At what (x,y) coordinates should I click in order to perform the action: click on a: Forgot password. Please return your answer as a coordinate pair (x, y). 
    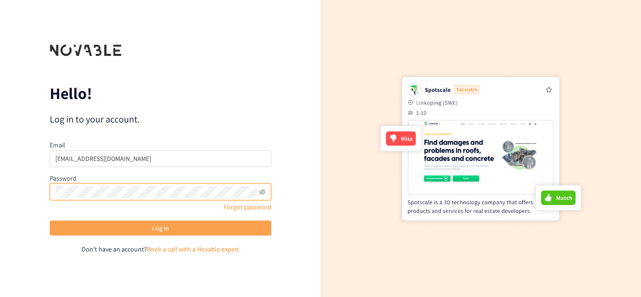
    Looking at the image, I should click on (247, 207).